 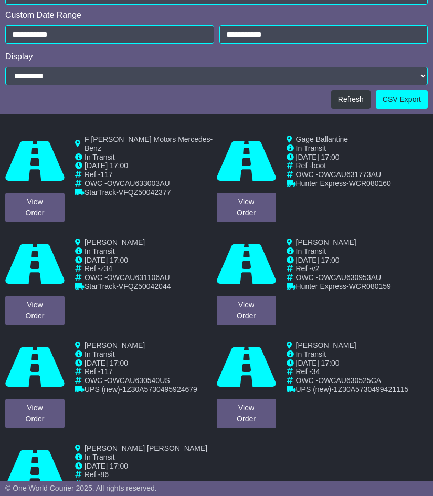 I want to click on span: OWCAU630525CA, so click(x=350, y=380).